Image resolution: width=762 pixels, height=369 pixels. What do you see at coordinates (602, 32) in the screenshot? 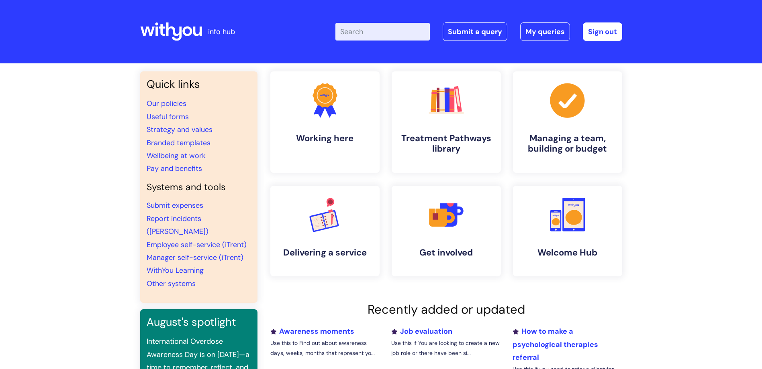
I see `a: Sign out` at bounding box center [602, 32].